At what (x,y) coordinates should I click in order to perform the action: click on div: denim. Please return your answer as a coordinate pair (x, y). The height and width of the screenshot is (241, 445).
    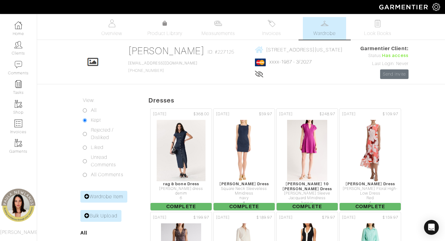
    Looking at the image, I should click on (181, 193).